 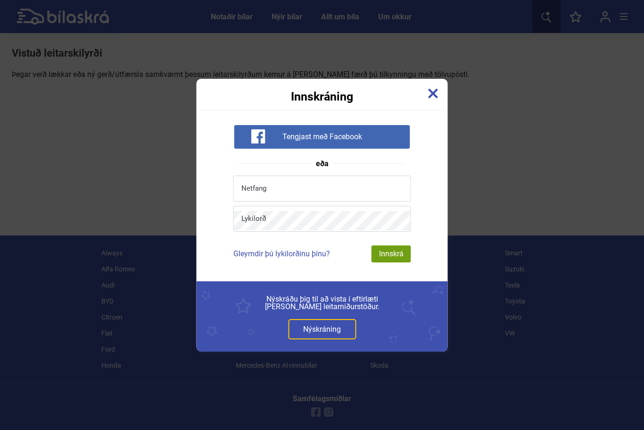 I want to click on span: eða, so click(x=322, y=164).